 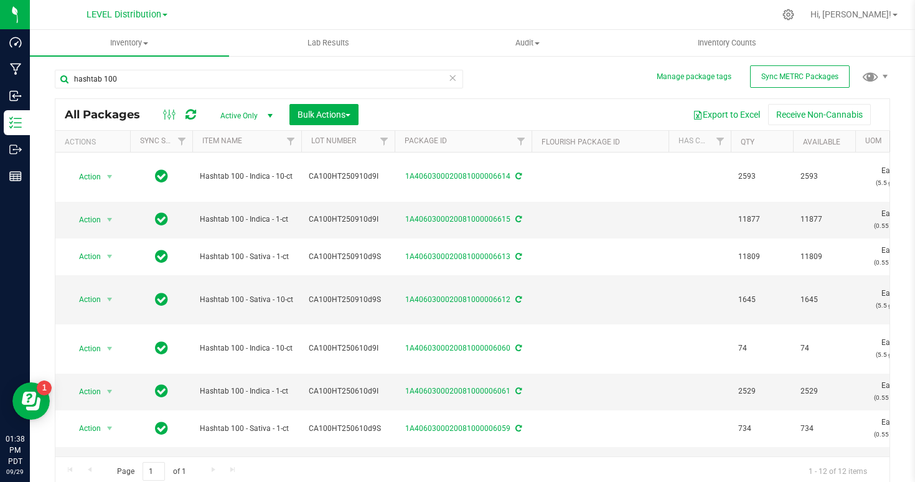 I want to click on span: Sync METRC Packages, so click(x=800, y=77).